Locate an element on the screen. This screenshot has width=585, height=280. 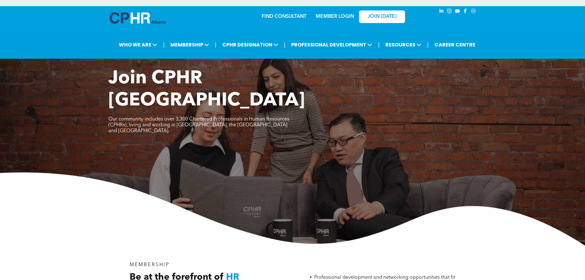
span: Our community includes over 3,300 Chartered Professionals in Human Resources (CPHRs), living and ... is located at coordinates (199, 125).